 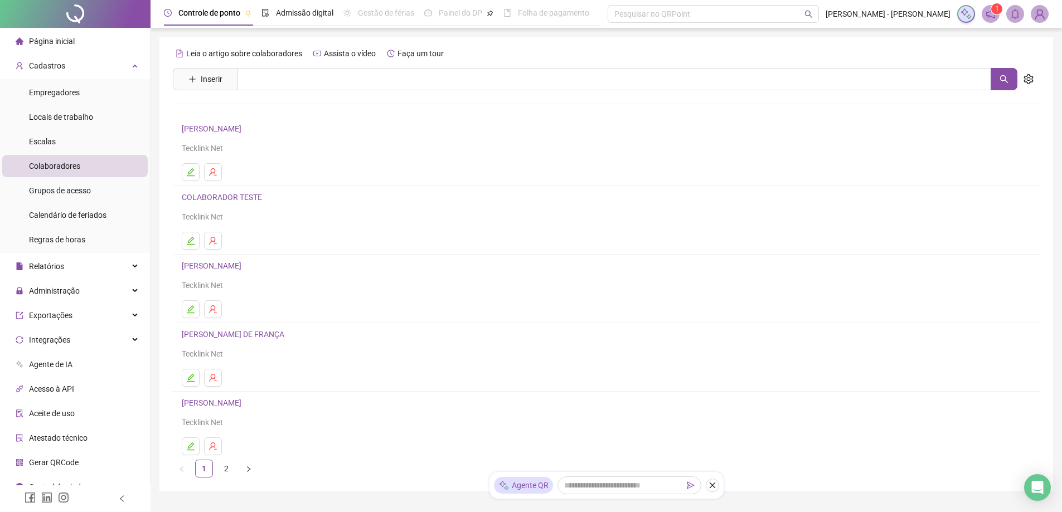 What do you see at coordinates (211, 79) in the screenshot?
I see `span: Inserir` at bounding box center [211, 79].